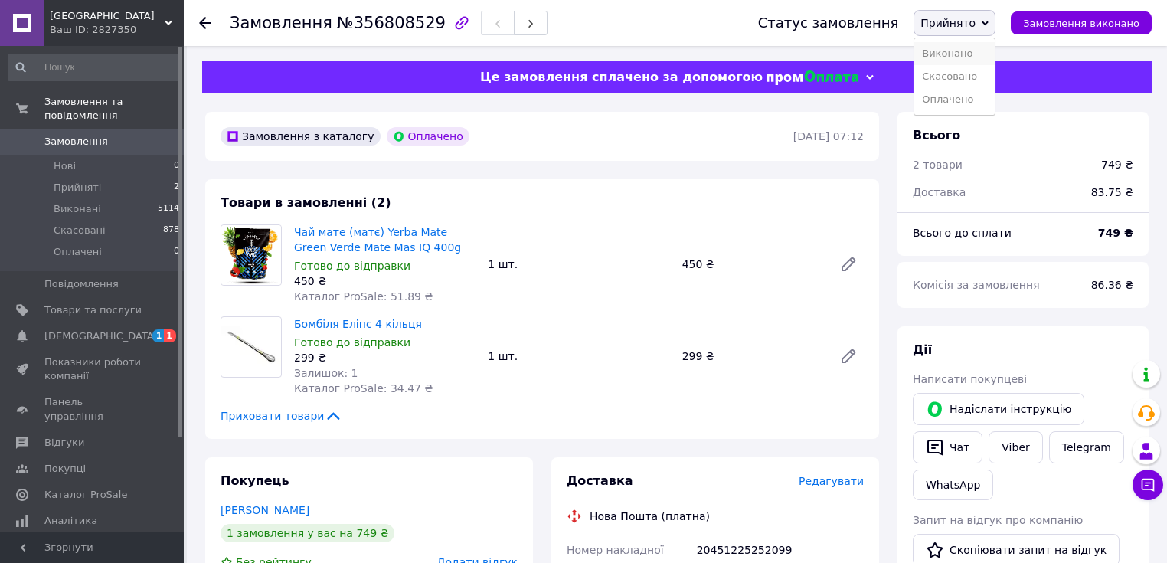 The height and width of the screenshot is (563, 1167). Describe the element at coordinates (363, 296) in the screenshot. I see `span: Каталог ProSale: 51.89 ₴` at that location.